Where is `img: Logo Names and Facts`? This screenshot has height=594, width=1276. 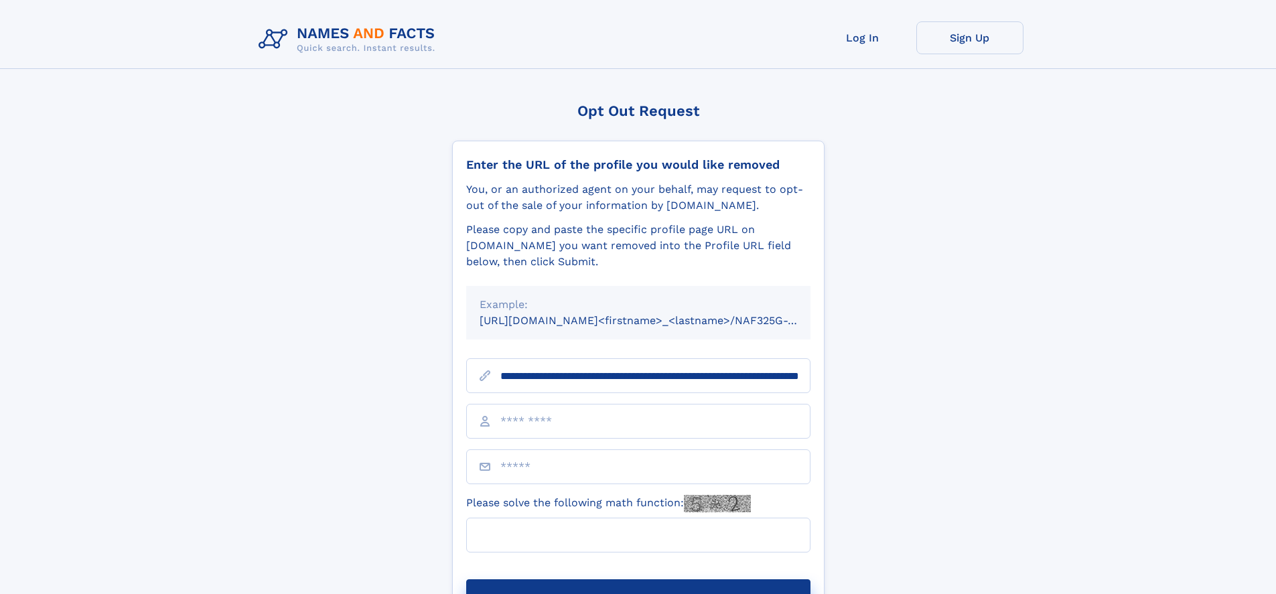
img: Logo Names and Facts is located at coordinates (350, 40).